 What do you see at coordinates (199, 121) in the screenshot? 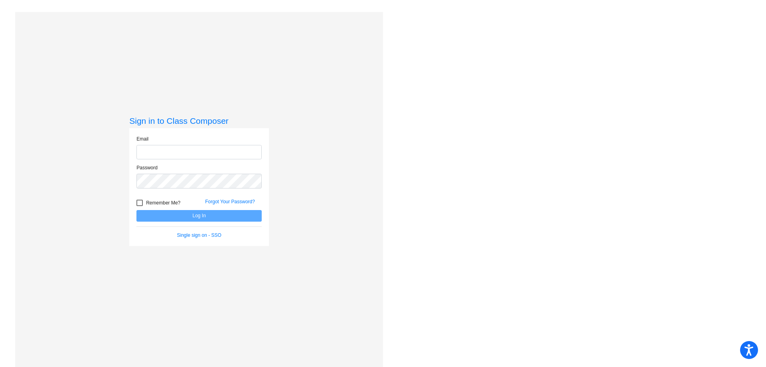
I see `h3: Sign in to Class Composer` at bounding box center [199, 121].